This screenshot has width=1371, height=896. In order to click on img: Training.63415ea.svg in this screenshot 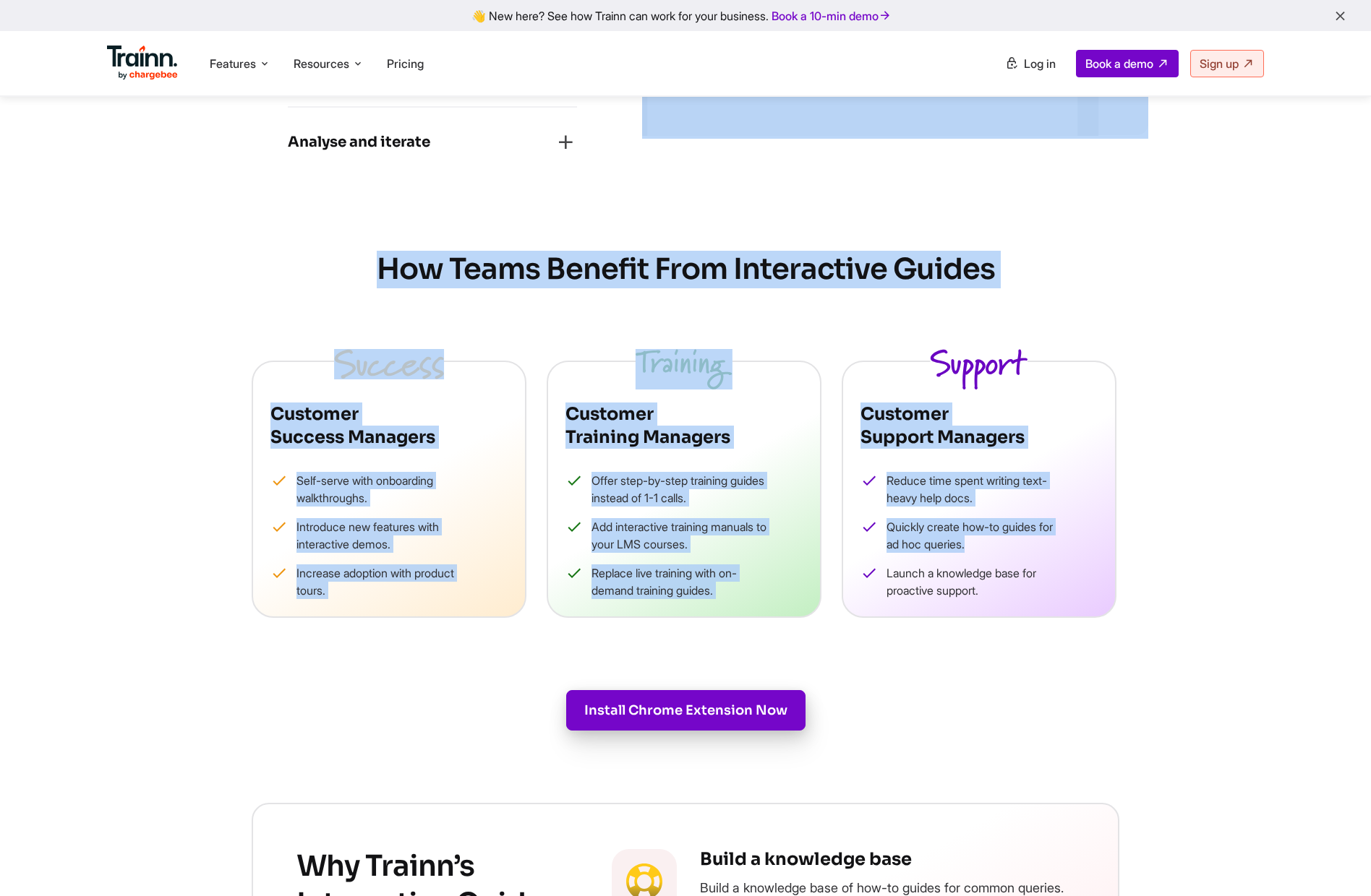, I will do `click(684, 369)`.